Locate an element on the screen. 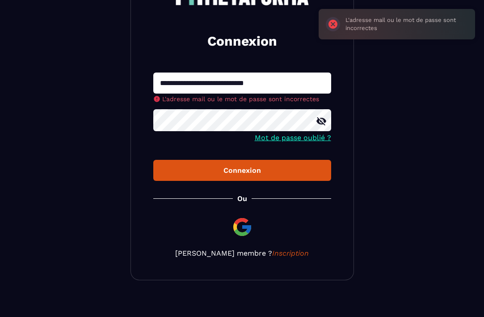  span: L'adresse mail ou le mot de passe sont incorrectes is located at coordinates (241, 99).